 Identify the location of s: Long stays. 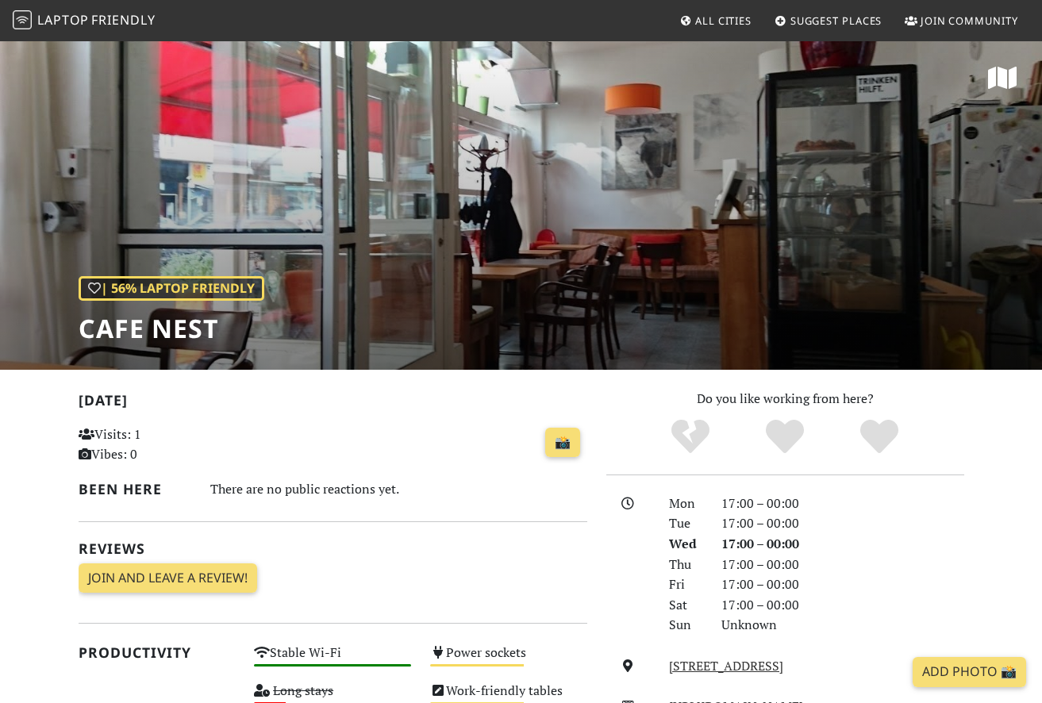
(303, 691).